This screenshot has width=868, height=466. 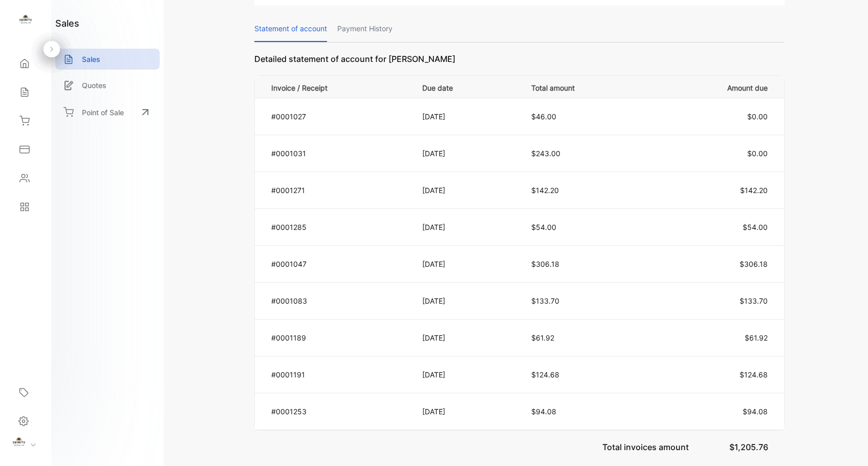 I want to click on h1: sales, so click(x=67, y=23).